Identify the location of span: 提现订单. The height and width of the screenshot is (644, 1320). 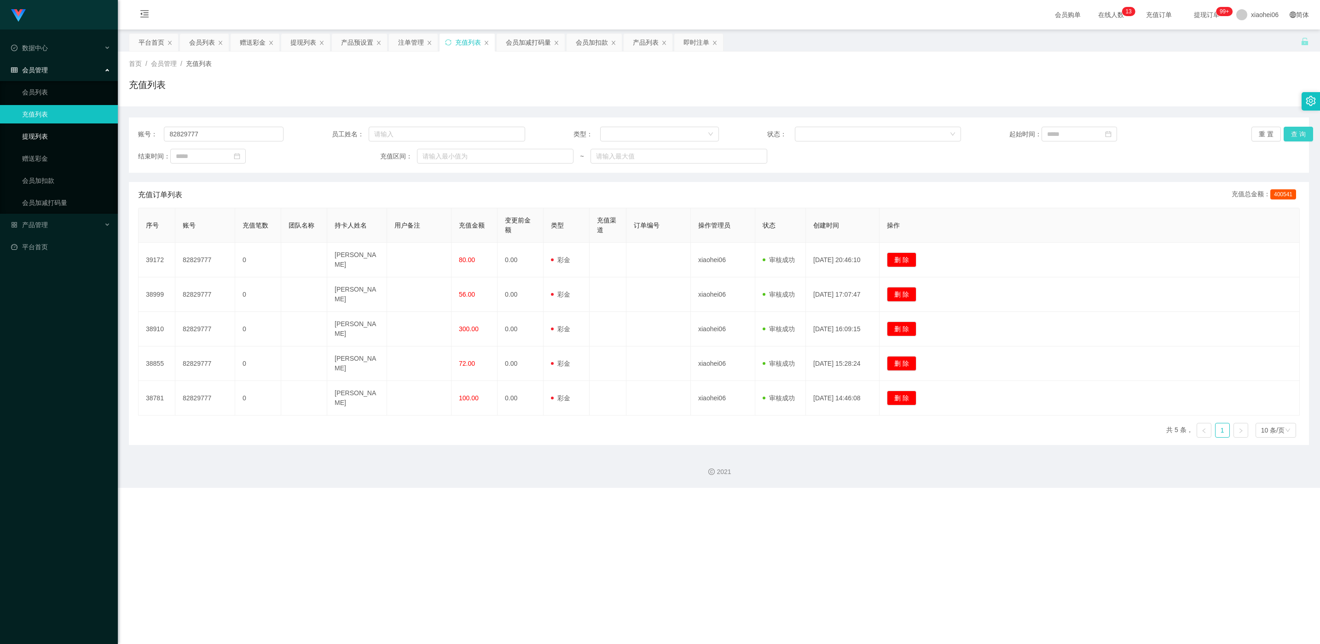
(1207, 15).